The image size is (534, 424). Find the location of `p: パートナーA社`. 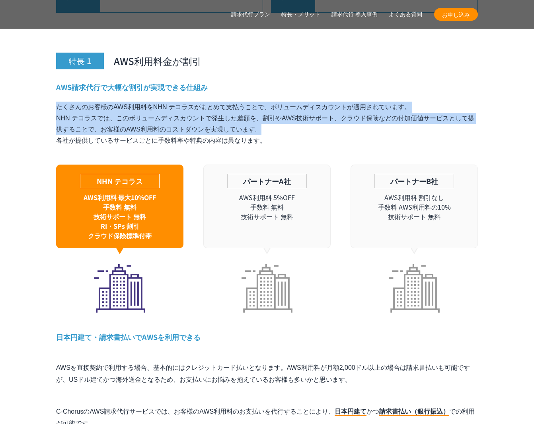

p: パートナーA社 is located at coordinates (267, 181).